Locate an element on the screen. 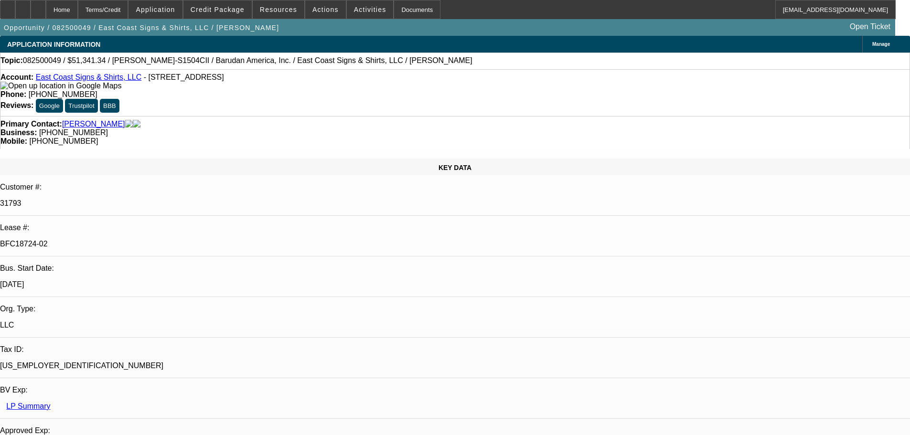  img: linkedin-icon.png is located at coordinates (137, 124).